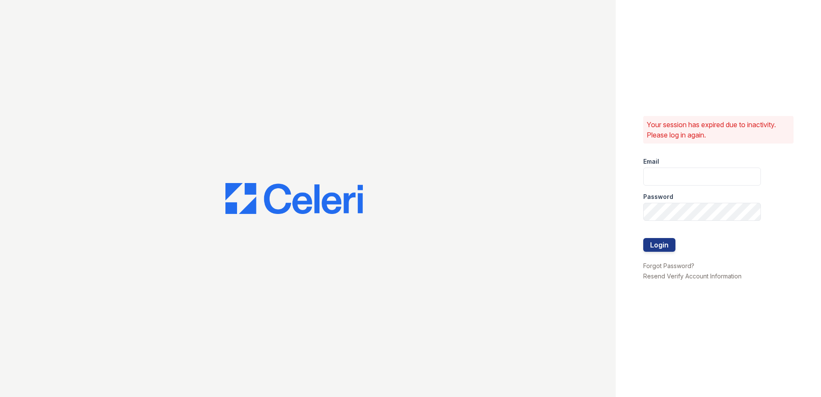 The width and height of the screenshot is (821, 397). I want to click on label: Email, so click(651, 161).